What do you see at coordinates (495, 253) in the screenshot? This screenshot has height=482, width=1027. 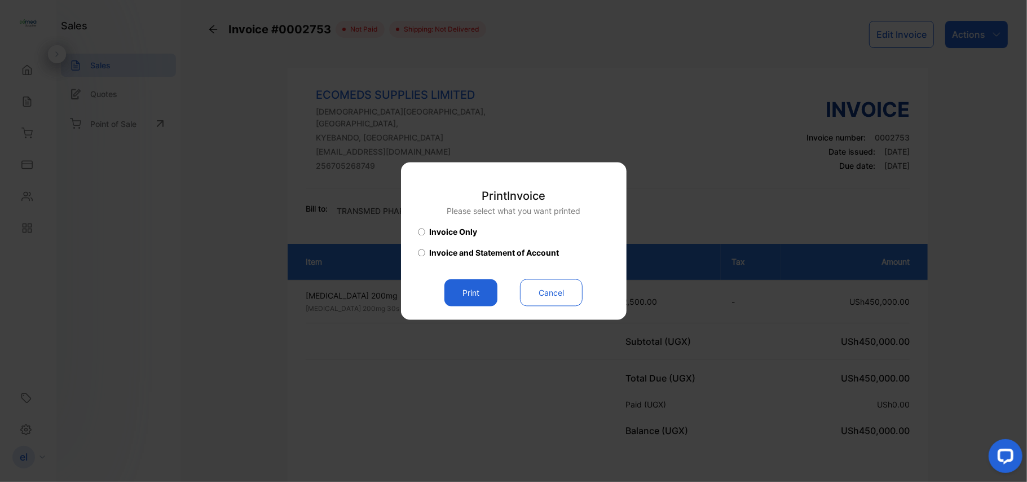 I see `span: Invoice and Statement of Account` at bounding box center [495, 253].